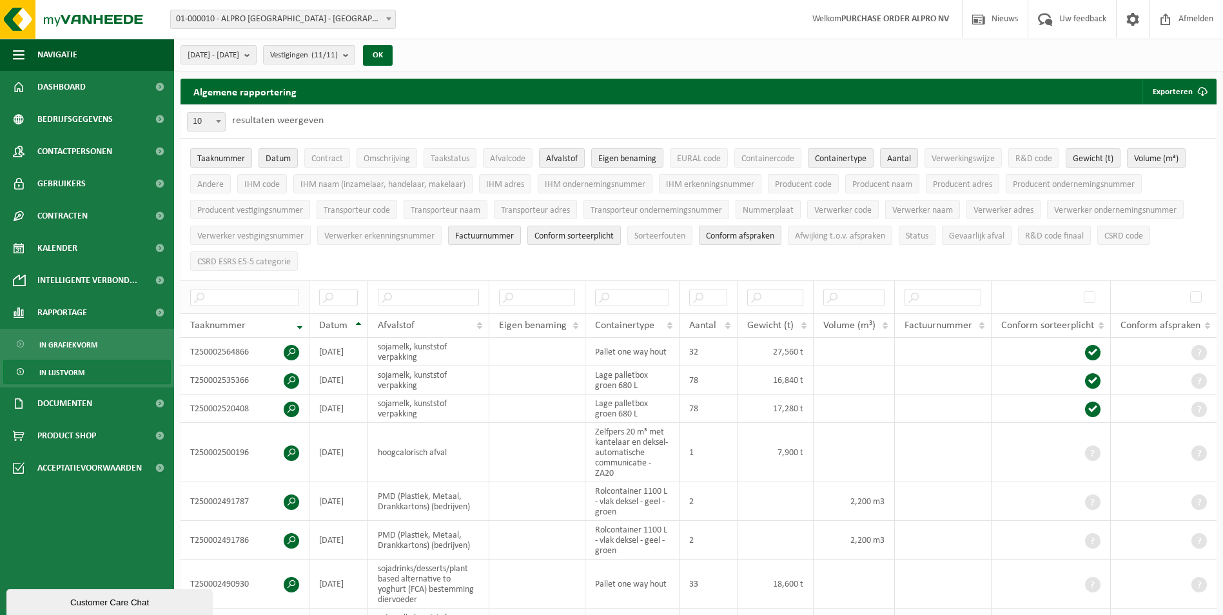 This screenshot has width=1223, height=615. What do you see at coordinates (283, 19) in the screenshot?
I see `span: 01-000010 - ALPRO NV - WEVELGEM` at bounding box center [283, 19].